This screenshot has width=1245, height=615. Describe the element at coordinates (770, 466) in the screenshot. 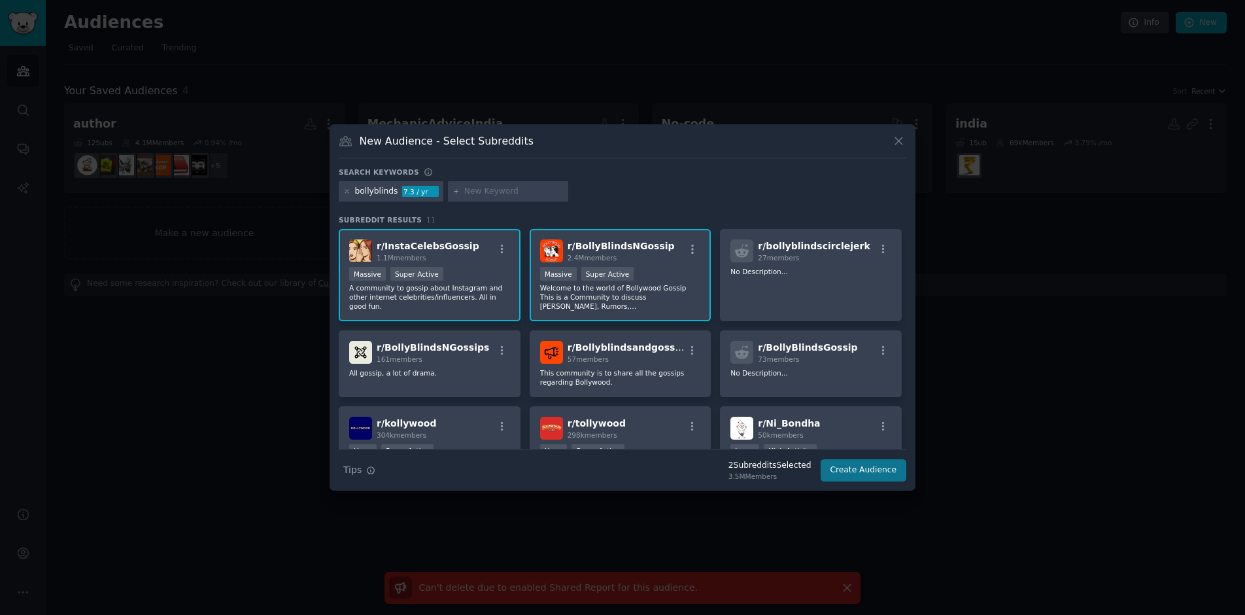

I see `div: 2 Subreddit s Selected` at that location.